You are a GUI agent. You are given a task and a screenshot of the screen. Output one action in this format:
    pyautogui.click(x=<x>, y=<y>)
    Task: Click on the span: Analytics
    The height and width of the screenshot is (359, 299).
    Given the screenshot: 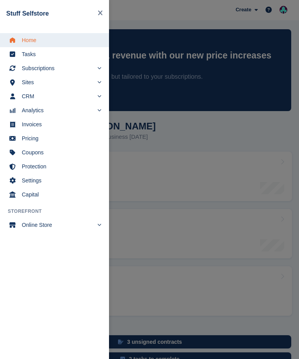 What is the action you would take?
    pyautogui.click(x=58, y=110)
    